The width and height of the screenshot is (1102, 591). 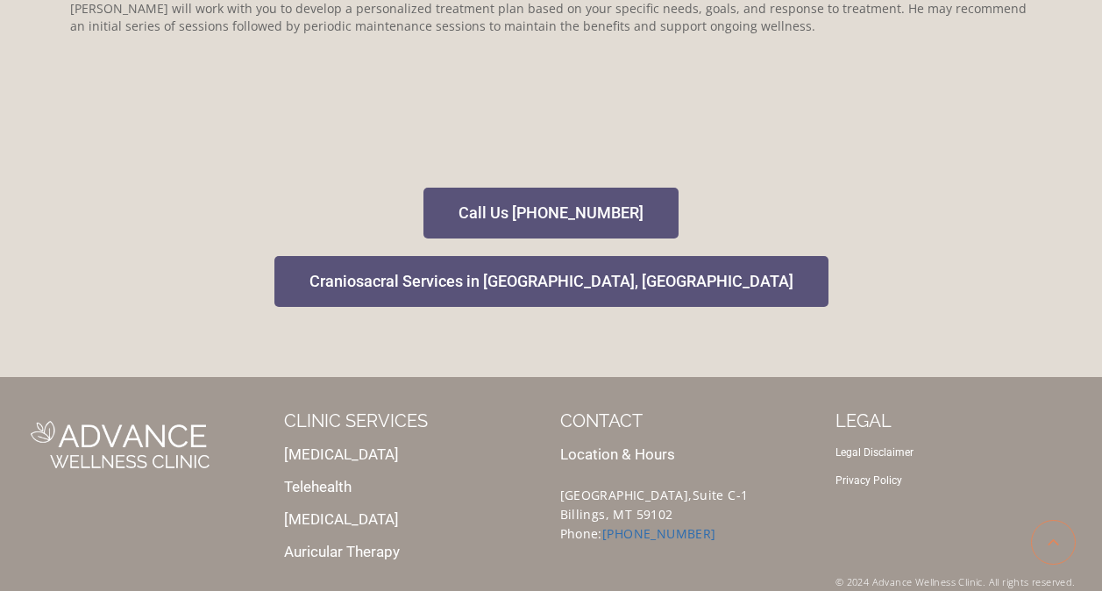 I want to click on p: Phone:, so click(x=689, y=534).